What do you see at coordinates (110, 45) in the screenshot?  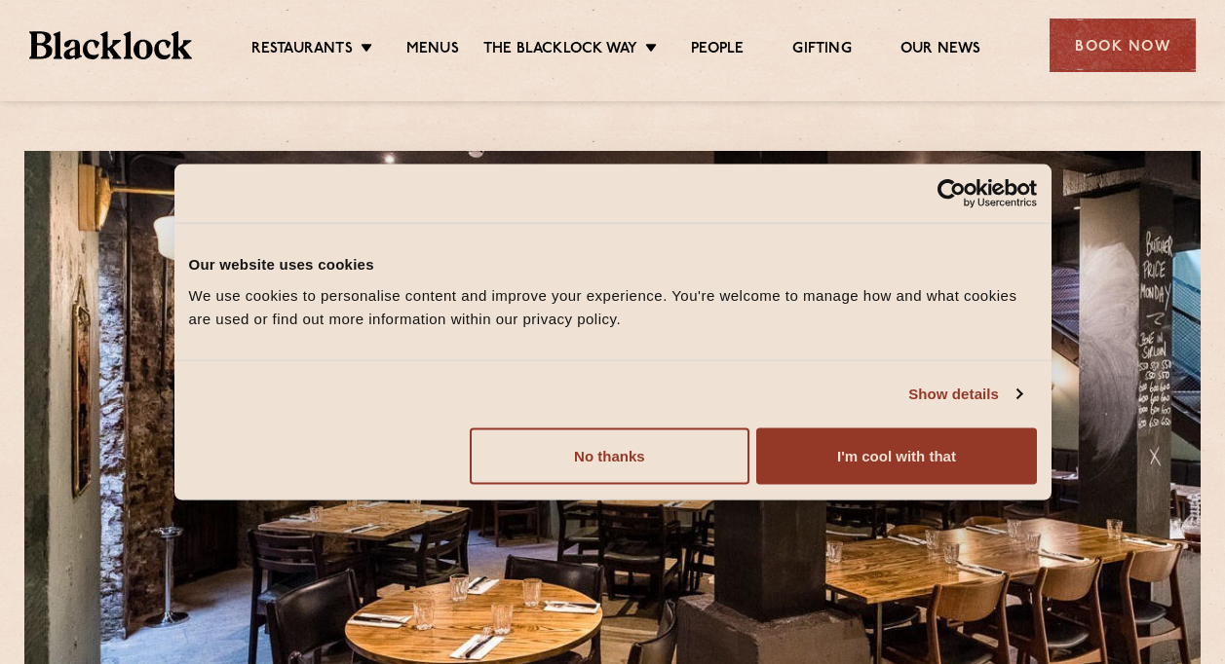 I see `img: BL_Textured_Logo-footer-cropped.svg` at bounding box center [110, 45].